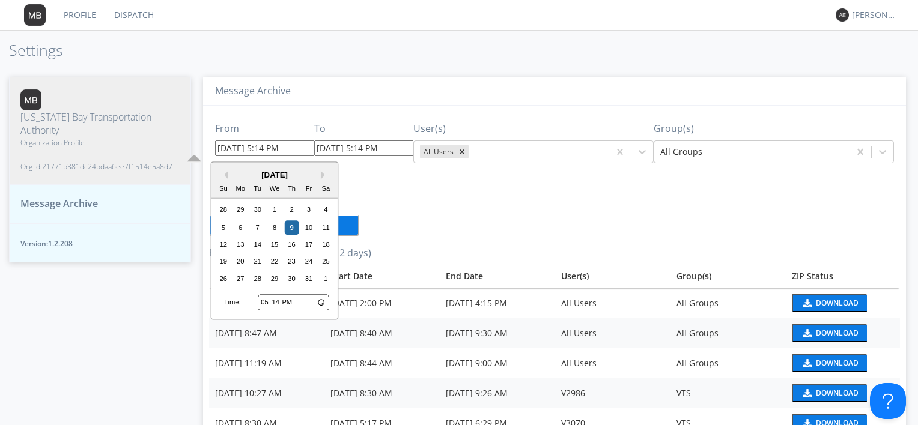 This screenshot has width=918, height=425. What do you see at coordinates (275, 210) in the screenshot?
I see `div: Choose Wednesday, October 1st, 2025` at bounding box center [275, 210].